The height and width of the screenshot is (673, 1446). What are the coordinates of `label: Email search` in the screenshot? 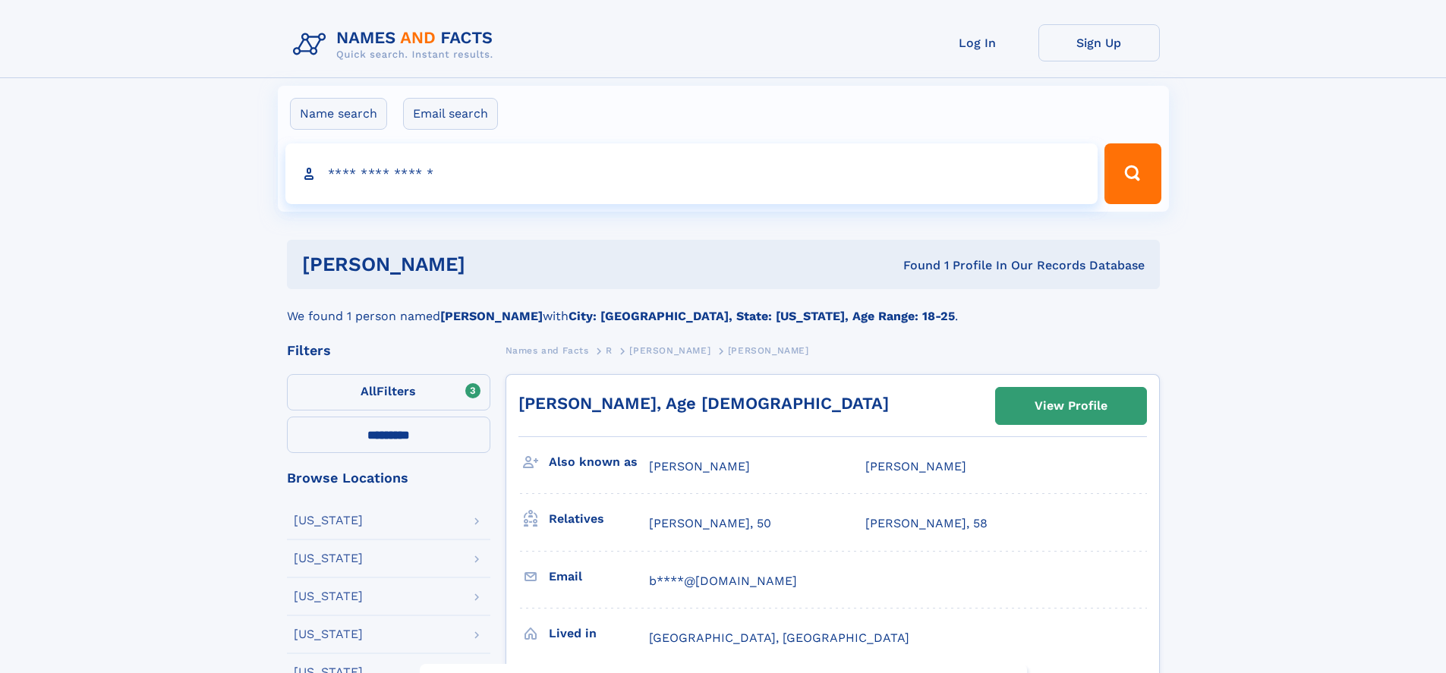 It's located at (450, 114).